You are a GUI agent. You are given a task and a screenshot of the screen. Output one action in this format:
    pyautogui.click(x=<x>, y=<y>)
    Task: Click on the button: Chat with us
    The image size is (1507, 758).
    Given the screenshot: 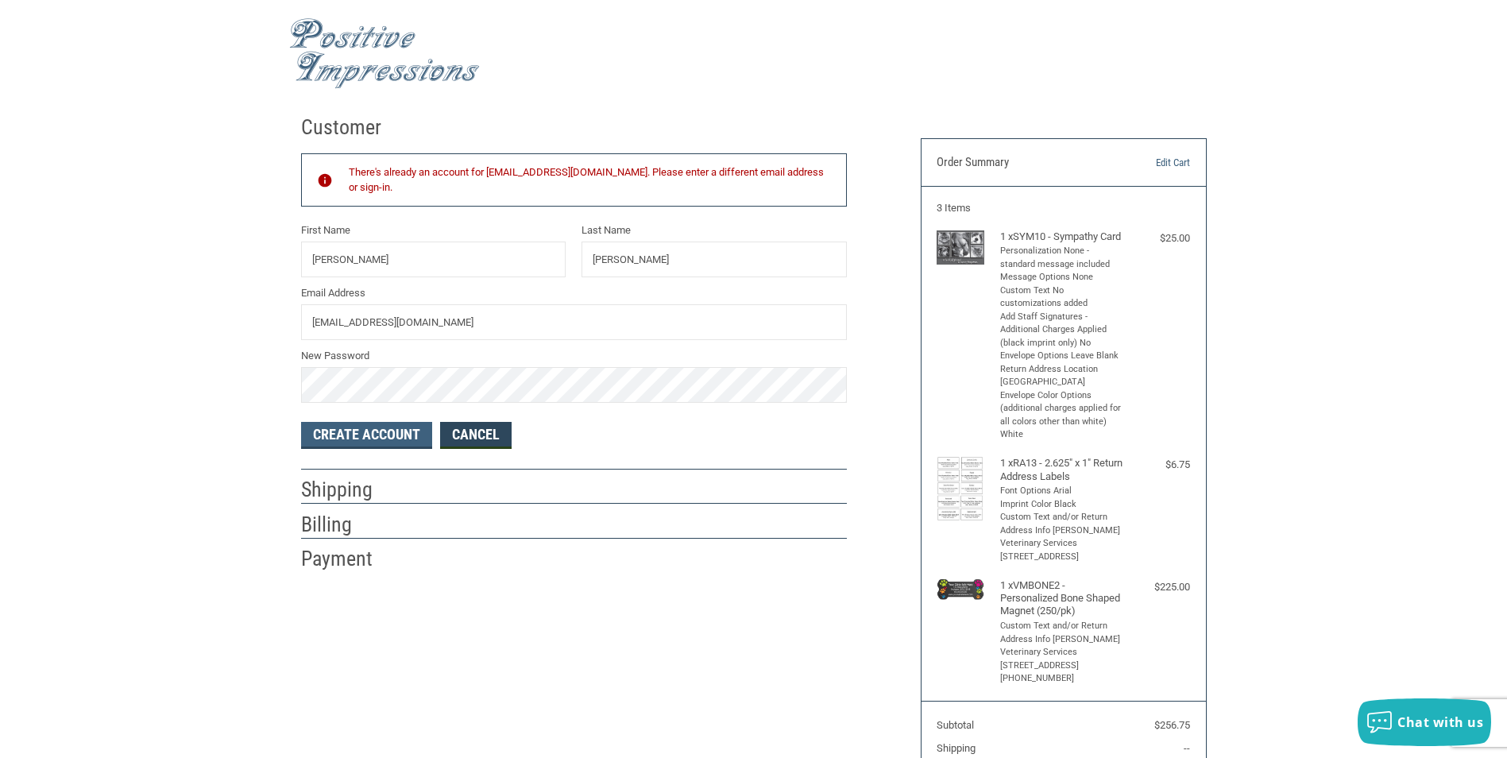 What is the action you would take?
    pyautogui.click(x=1425, y=722)
    